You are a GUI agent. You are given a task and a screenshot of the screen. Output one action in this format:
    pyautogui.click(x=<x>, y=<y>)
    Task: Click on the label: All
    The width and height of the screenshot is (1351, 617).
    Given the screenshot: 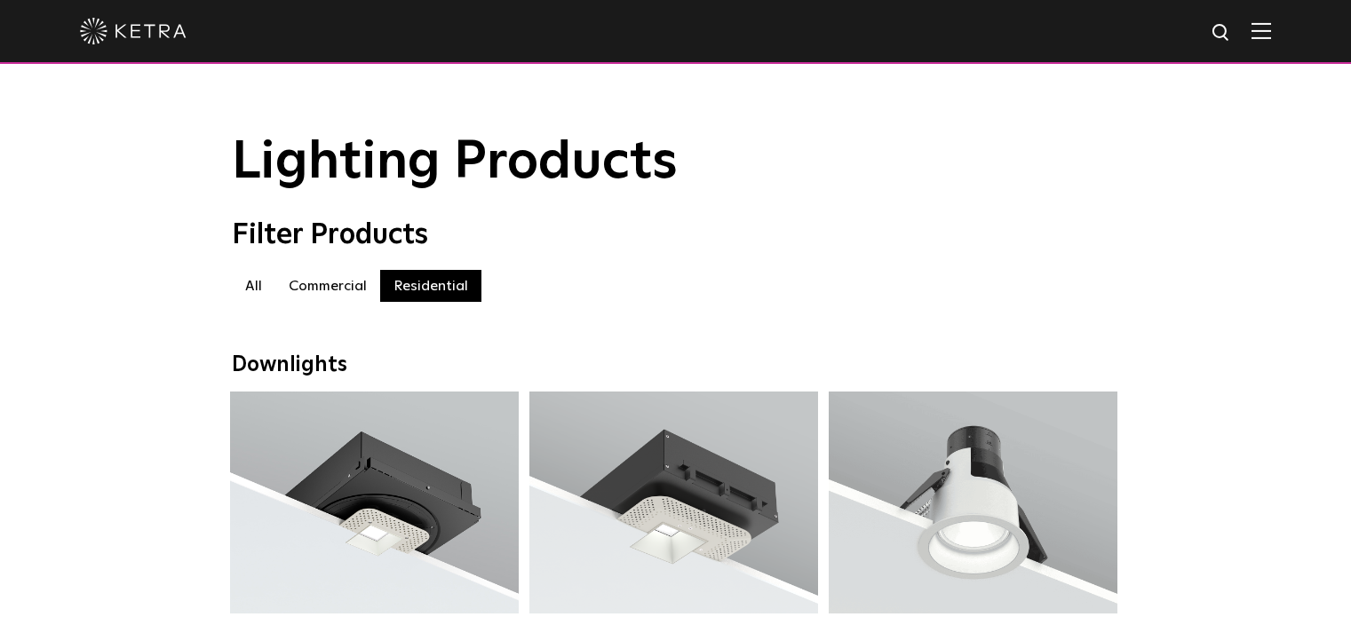 What is the action you would take?
    pyautogui.click(x=253, y=286)
    